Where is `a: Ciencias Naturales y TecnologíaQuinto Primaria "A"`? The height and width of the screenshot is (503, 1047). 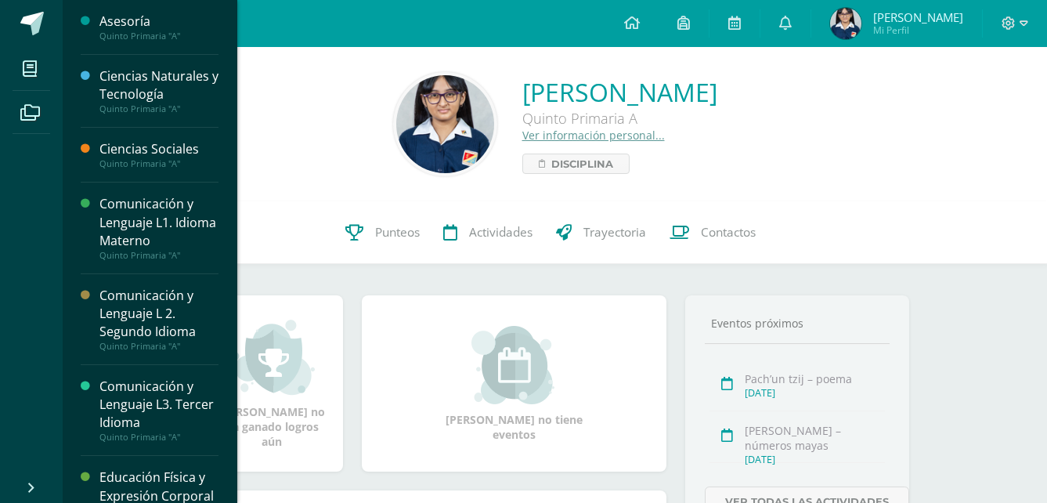 a: Ciencias Naturales y TecnologíaQuinto Primaria "A" is located at coordinates (159, 91).